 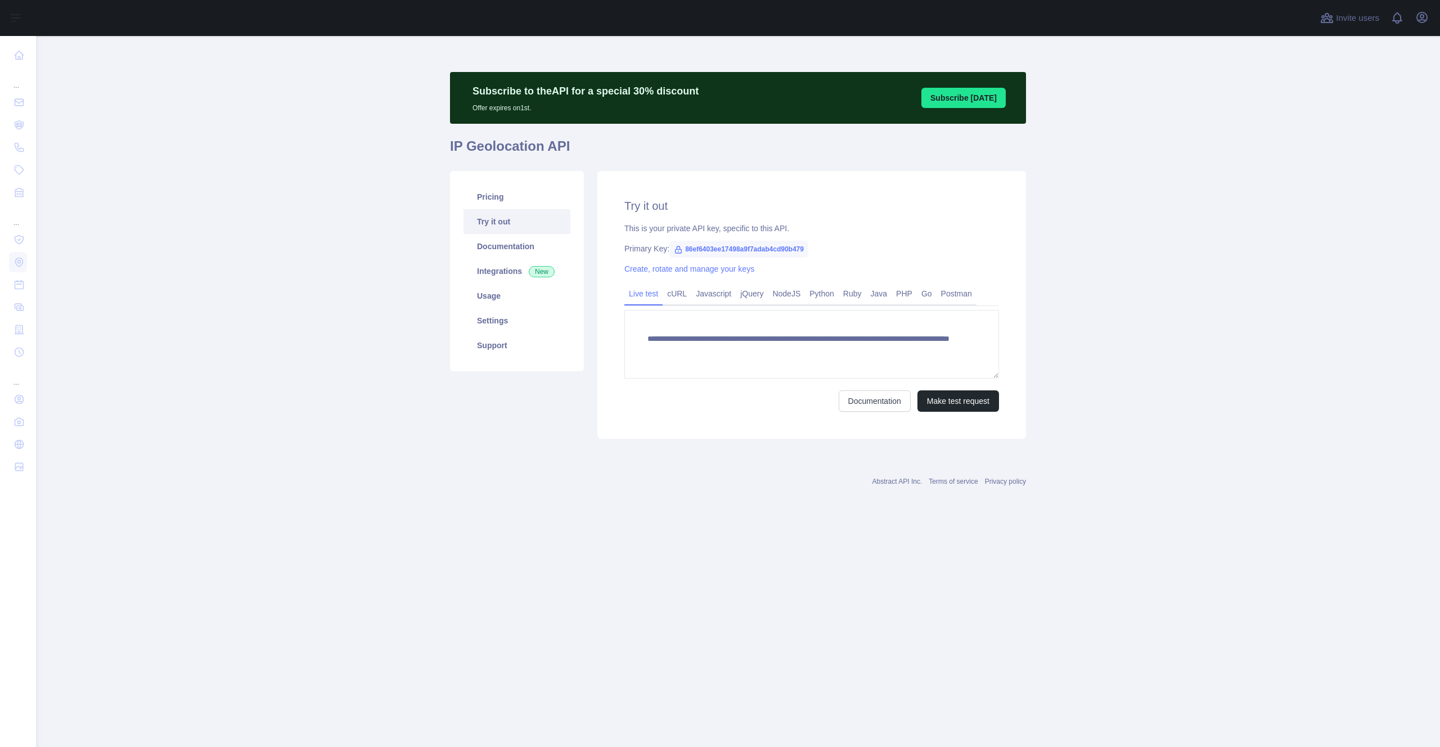 I want to click on div: Primary Key:, so click(x=812, y=249).